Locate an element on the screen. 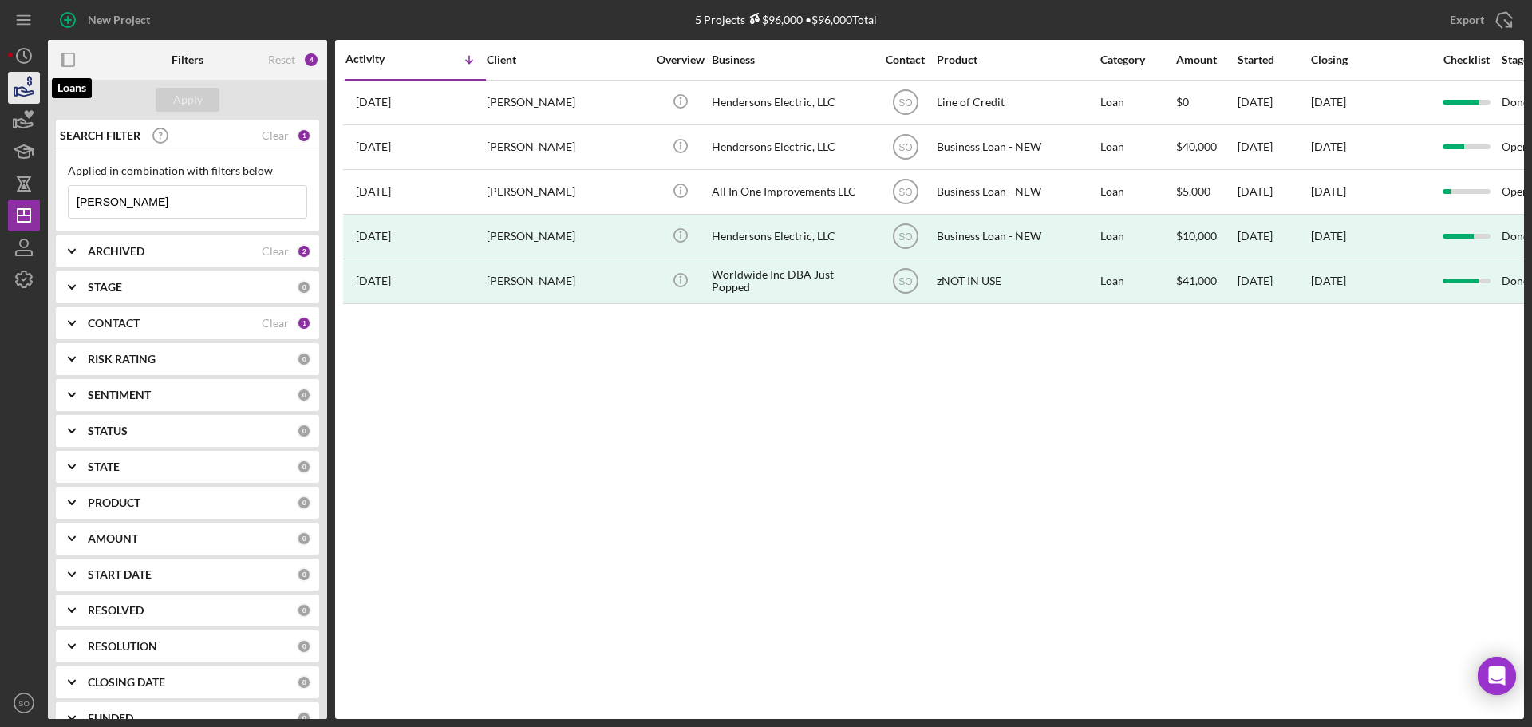  div: New Project is located at coordinates (119, 20).